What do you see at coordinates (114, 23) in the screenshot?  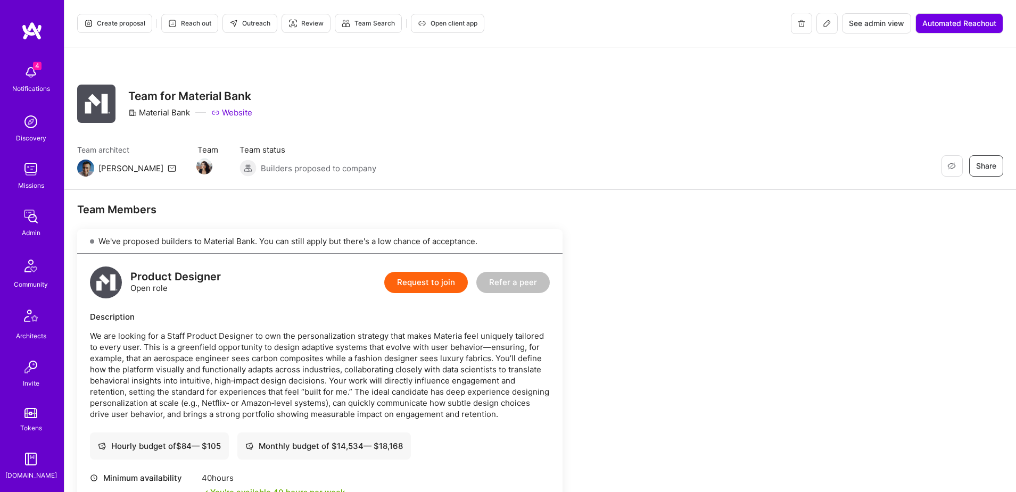 I see `button: Create proposal` at bounding box center [114, 23].